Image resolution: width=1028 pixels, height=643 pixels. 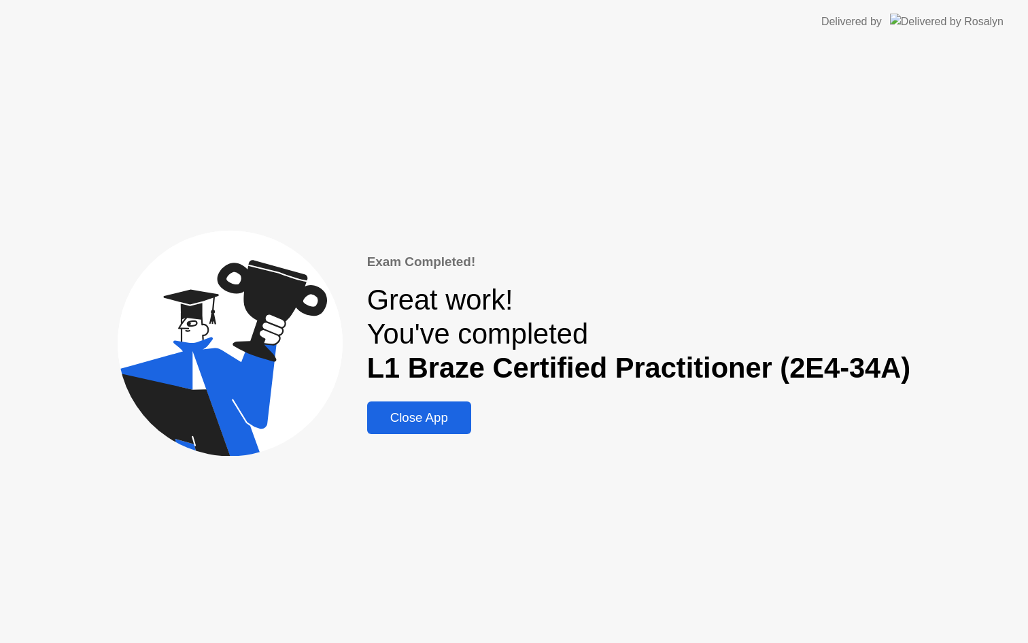 What do you see at coordinates (419, 418) in the screenshot?
I see `button: Close App` at bounding box center [419, 418].